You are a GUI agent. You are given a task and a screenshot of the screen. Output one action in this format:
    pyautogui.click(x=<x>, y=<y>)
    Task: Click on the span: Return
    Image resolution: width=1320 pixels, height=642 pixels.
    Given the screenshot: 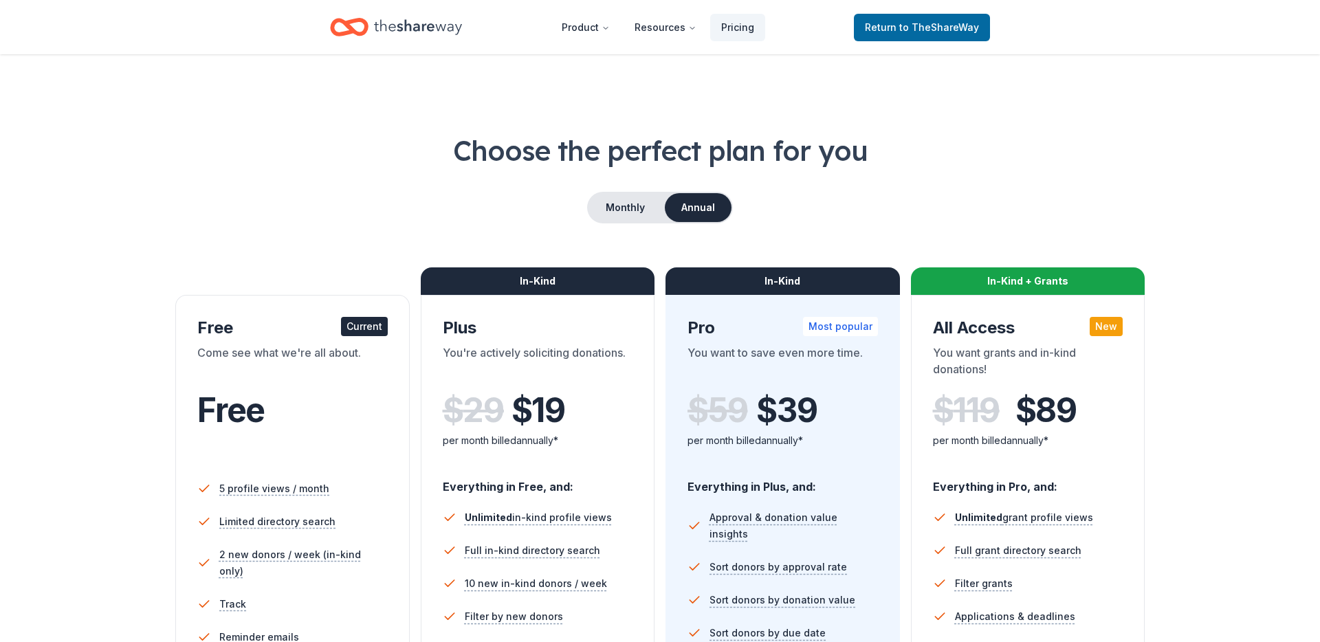 What is the action you would take?
    pyautogui.click(x=922, y=27)
    